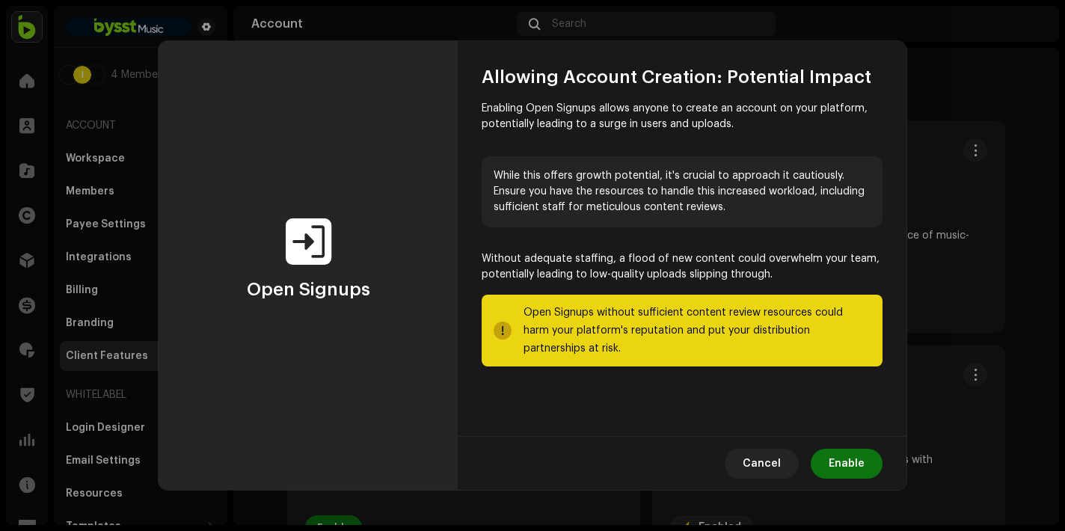 This screenshot has height=531, width=1065. I want to click on span: Cancel, so click(761, 464).